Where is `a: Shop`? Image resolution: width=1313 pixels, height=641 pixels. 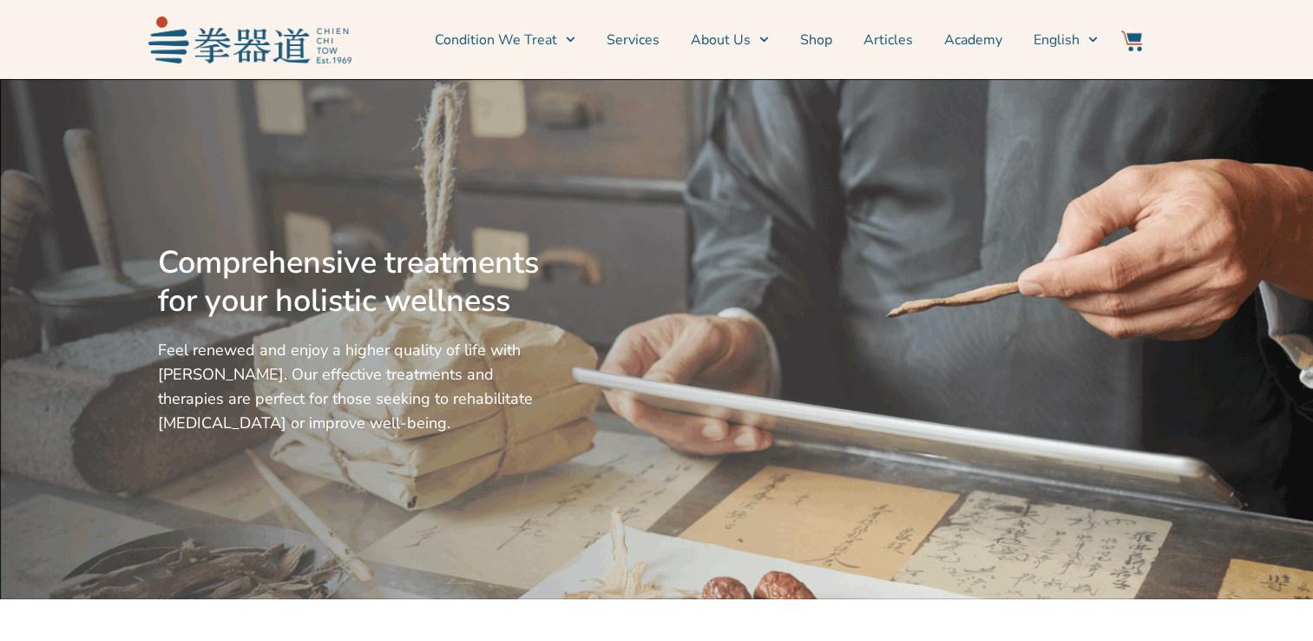 a: Shop is located at coordinates (816, 40).